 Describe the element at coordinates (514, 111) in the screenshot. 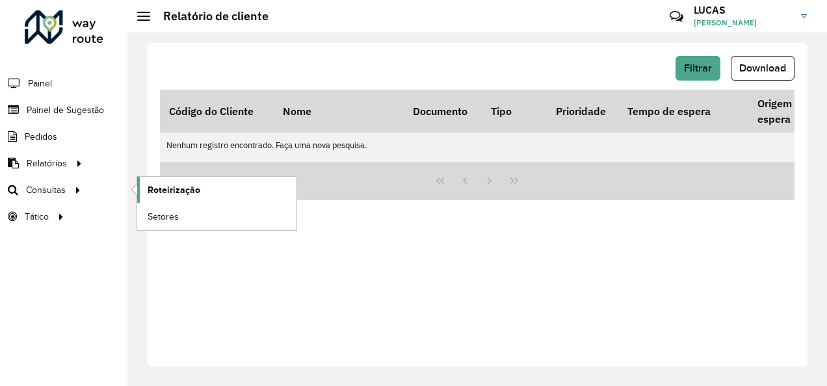

I see `th: Tipo` at that location.